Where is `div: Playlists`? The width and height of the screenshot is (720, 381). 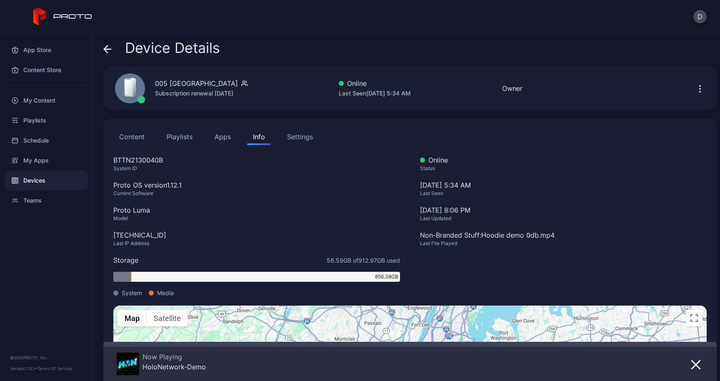 div: Playlists is located at coordinates (46, 120).